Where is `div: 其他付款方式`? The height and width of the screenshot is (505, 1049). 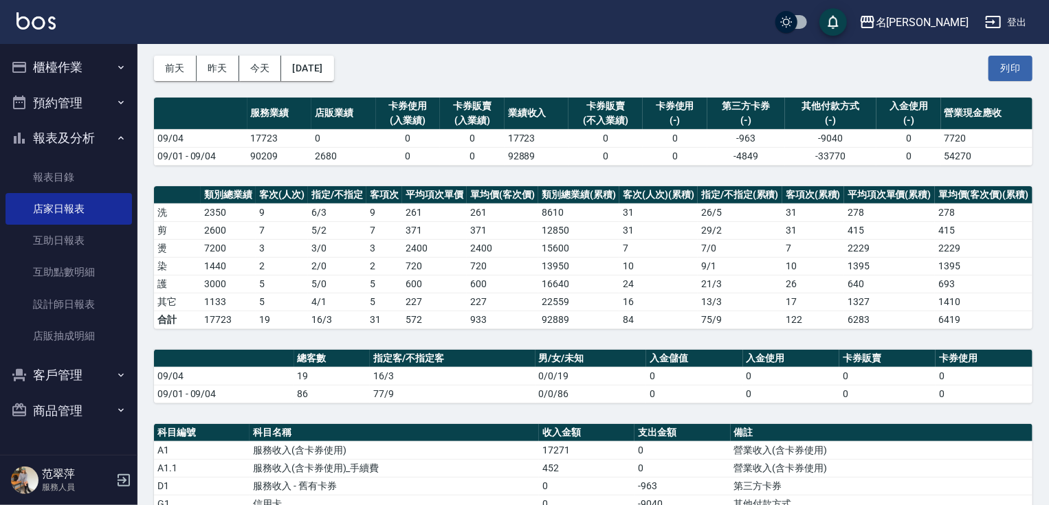 div: 其他付款方式 is located at coordinates (831, 106).